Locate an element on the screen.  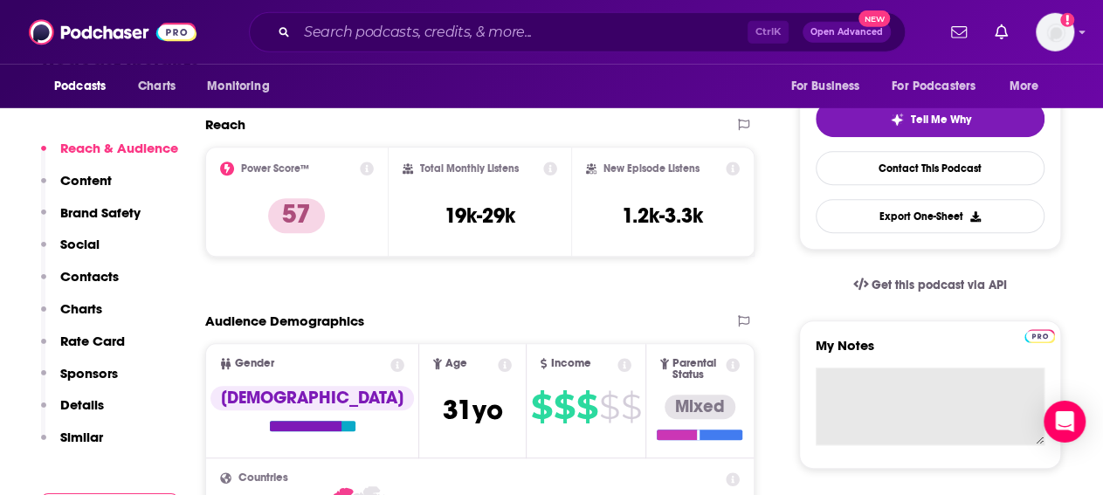
span: Tell Me Why is located at coordinates (941, 120).